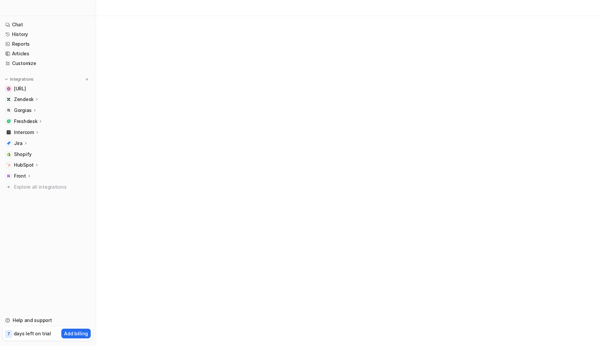  What do you see at coordinates (9, 154) in the screenshot?
I see `img: Shopify` at bounding box center [9, 154].